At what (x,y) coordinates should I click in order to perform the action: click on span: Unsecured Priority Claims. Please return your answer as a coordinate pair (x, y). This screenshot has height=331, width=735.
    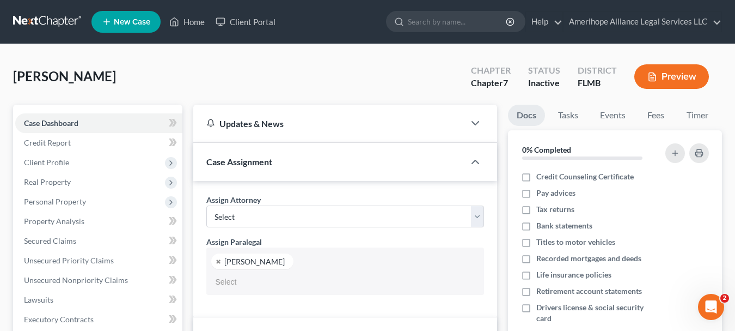
    Looking at the image, I should click on (69, 260).